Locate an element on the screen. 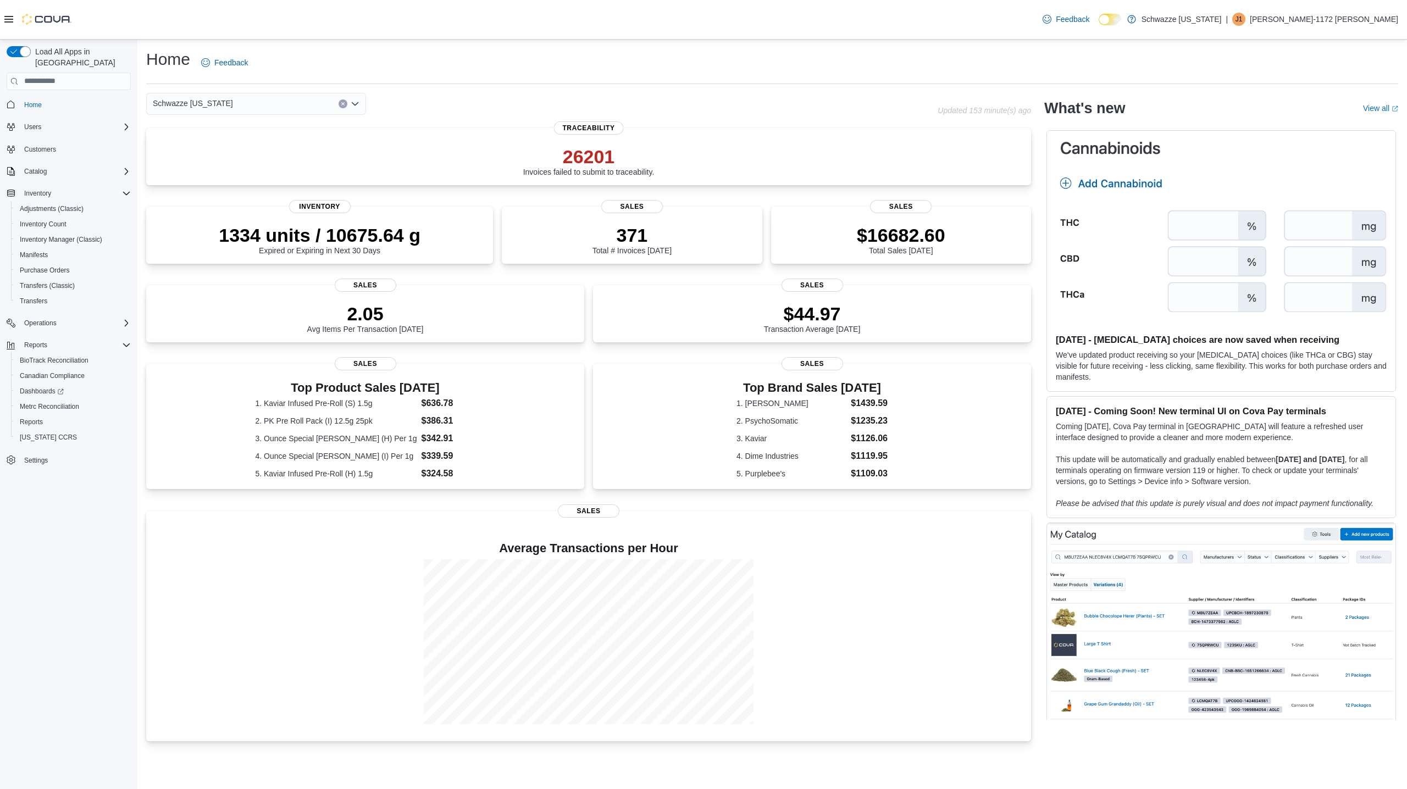  button: Purchase Orders is located at coordinates (73, 270).